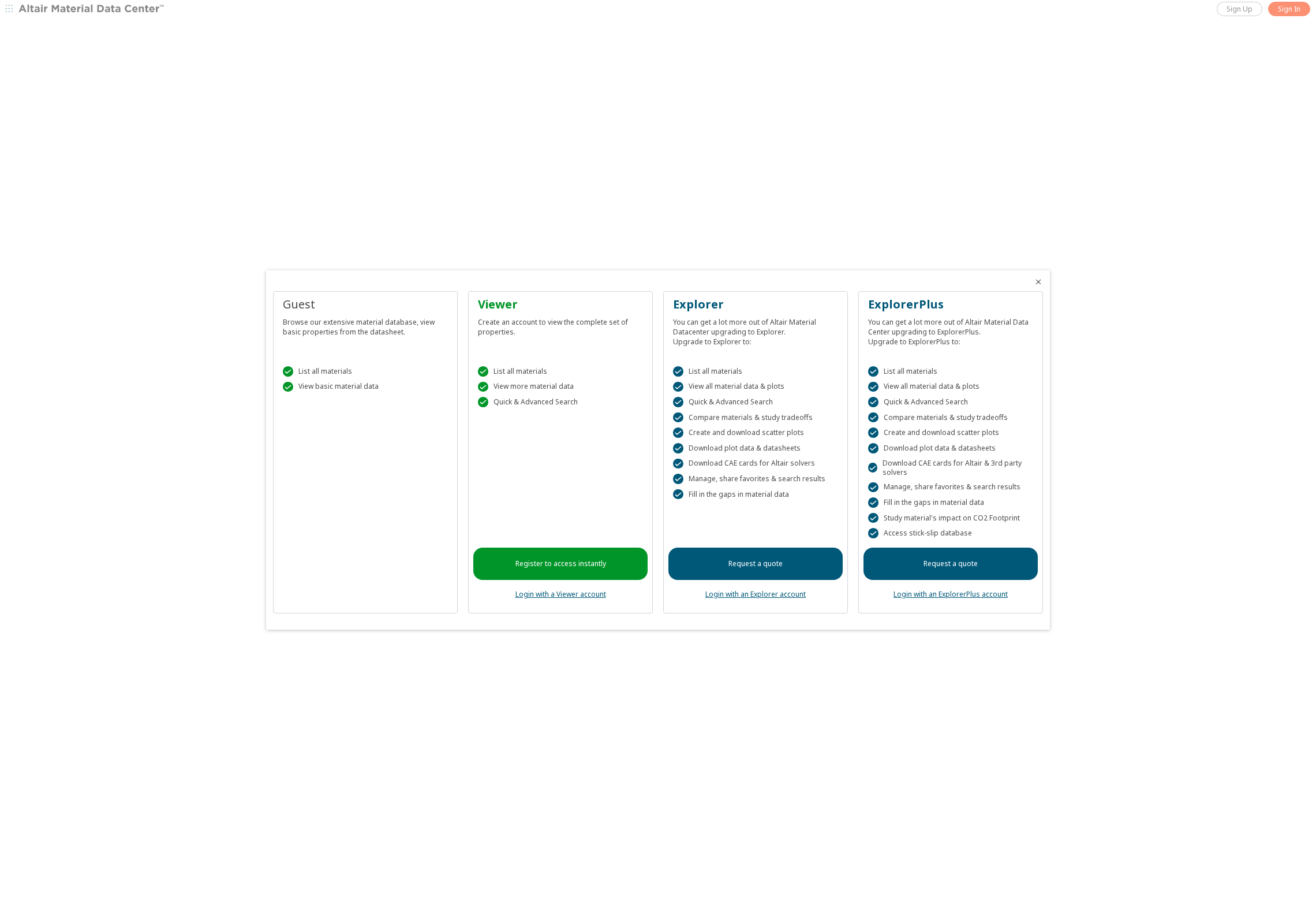  Describe the element at coordinates (951, 518) in the screenshot. I see `div: Study material's impact on CO2 Footprint` at that location.